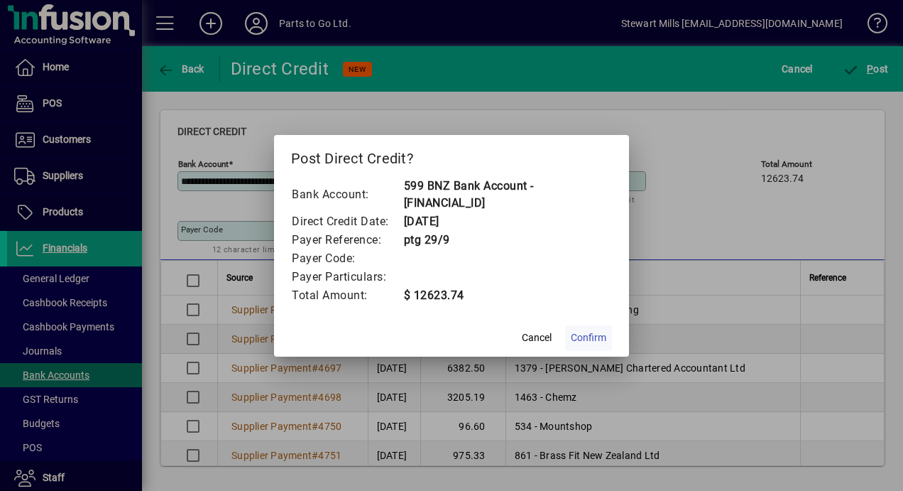 The width and height of the screenshot is (903, 491). I want to click on h2: Post Direct Credit?, so click(452, 155).